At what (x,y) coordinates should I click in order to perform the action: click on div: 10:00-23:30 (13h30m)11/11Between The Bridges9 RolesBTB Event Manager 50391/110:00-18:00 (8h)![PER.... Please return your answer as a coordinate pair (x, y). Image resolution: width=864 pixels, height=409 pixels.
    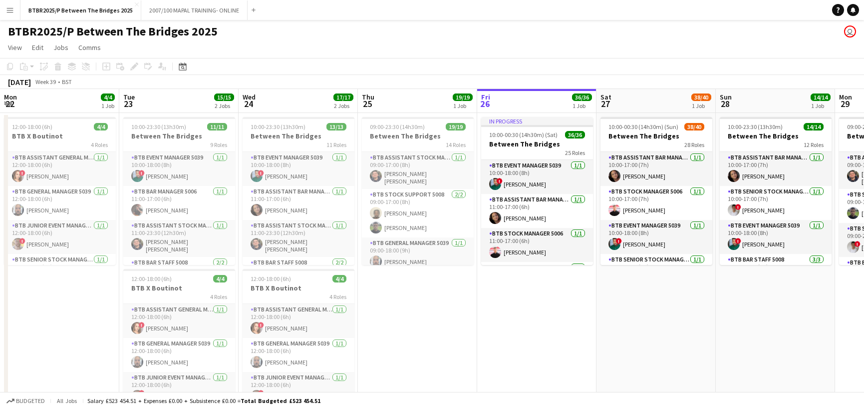
    Looking at the image, I should click on (179, 191).